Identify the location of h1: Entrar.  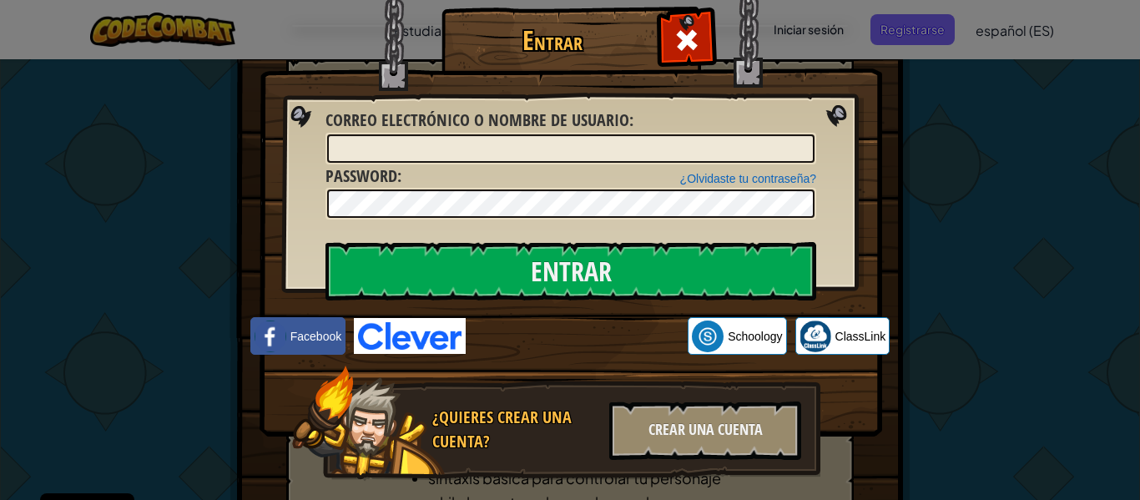
(552, 40).